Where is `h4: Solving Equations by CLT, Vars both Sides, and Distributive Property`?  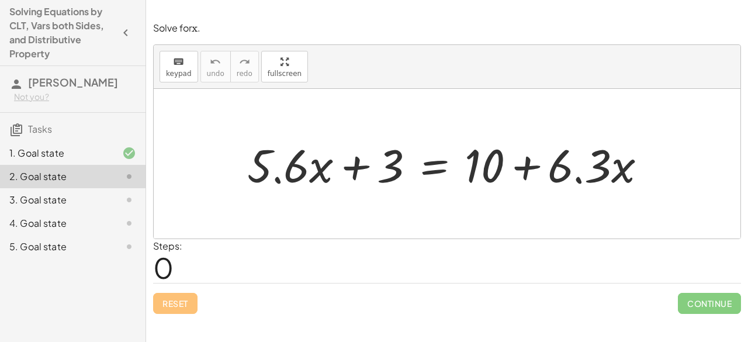
h4: Solving Equations by CLT, Vars both Sides, and Distributive Property is located at coordinates (62, 33).